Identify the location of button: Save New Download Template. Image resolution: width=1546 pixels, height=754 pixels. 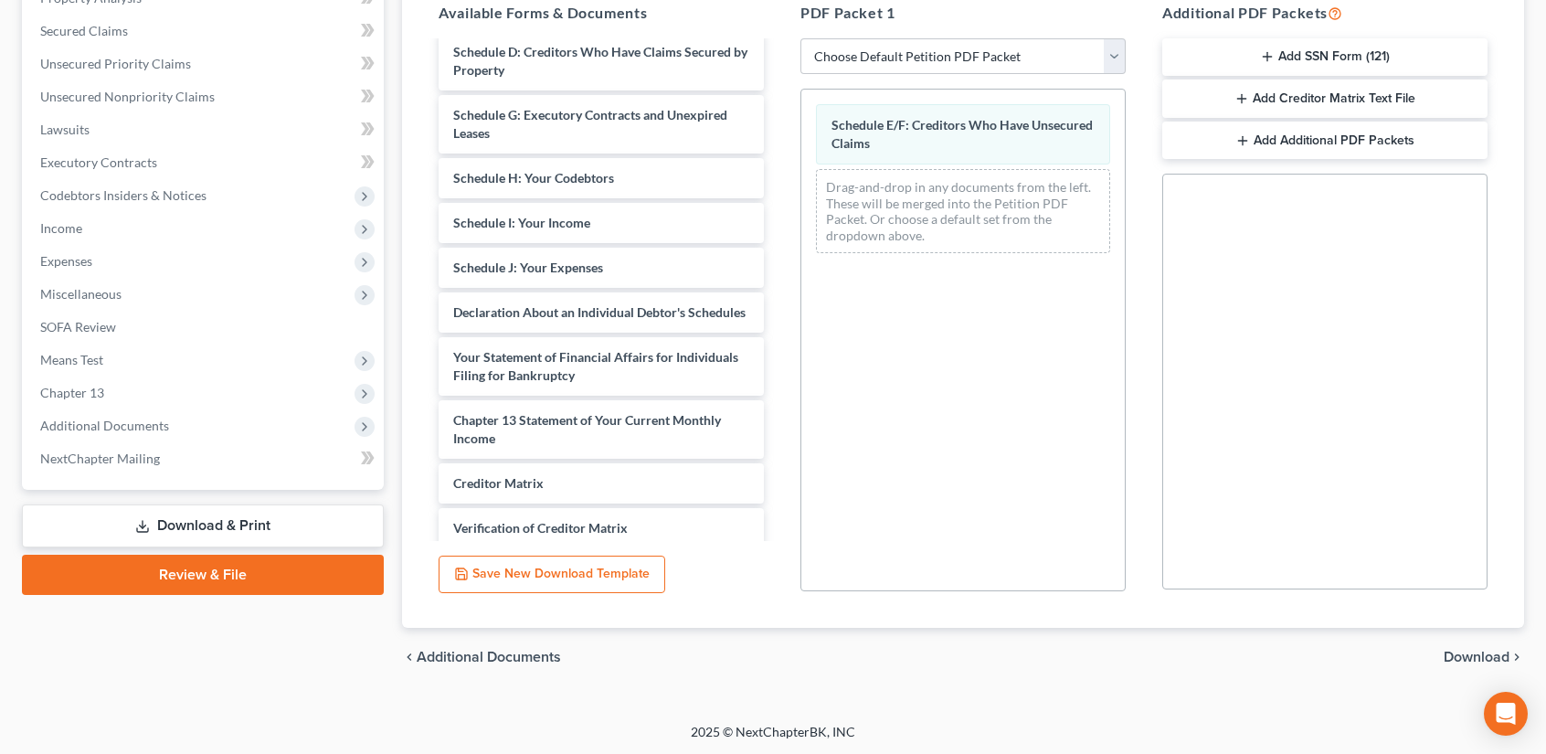
(552, 575).